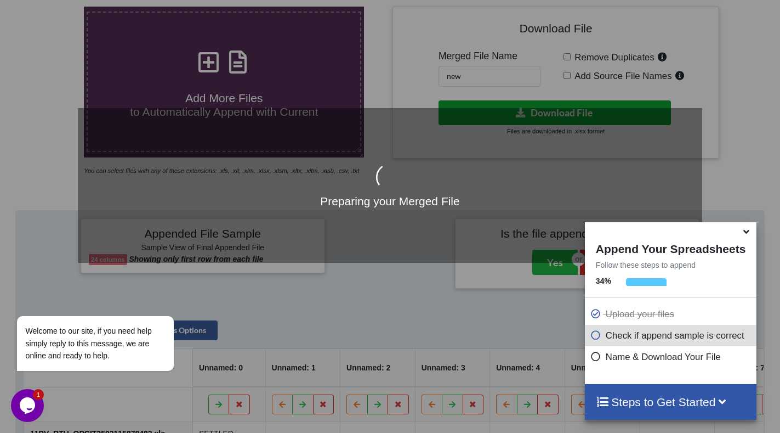  What do you see at coordinates (671, 401) in the screenshot?
I see `h4: Steps to Get Started` at bounding box center [671, 401].